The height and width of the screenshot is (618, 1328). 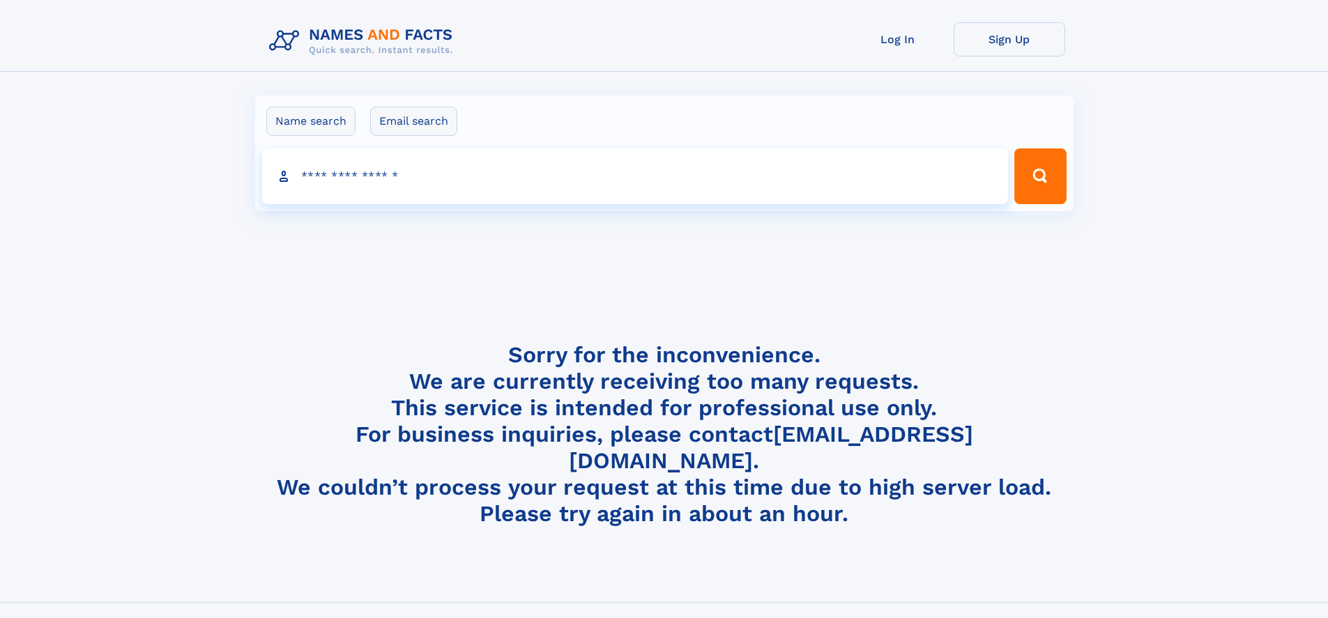 I want to click on button: Search Button, so click(x=1040, y=176).